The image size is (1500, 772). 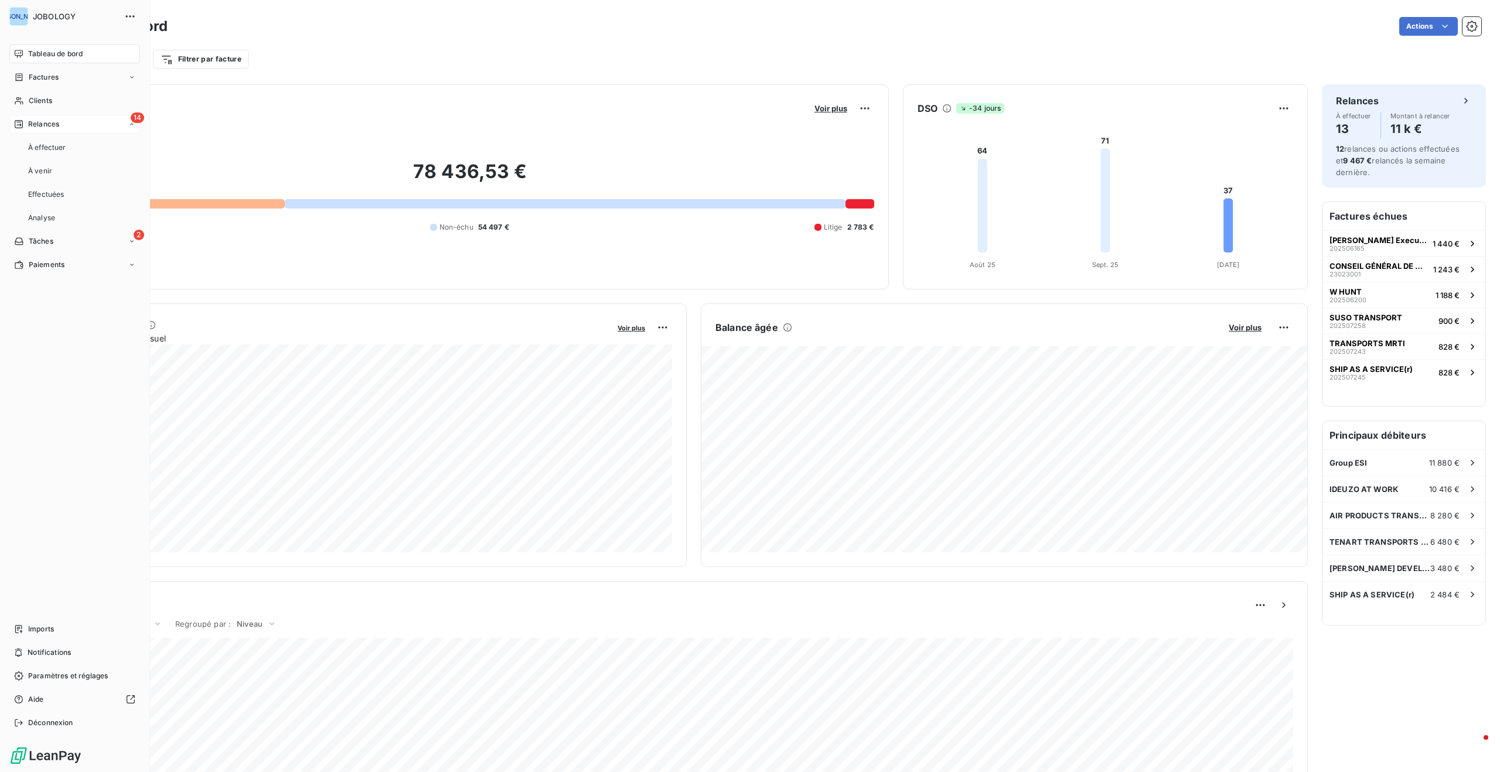 What do you see at coordinates (1404, 346) in the screenshot?
I see `button: TRANSPORTS MRTI202507243828 €` at bounding box center [1404, 346].